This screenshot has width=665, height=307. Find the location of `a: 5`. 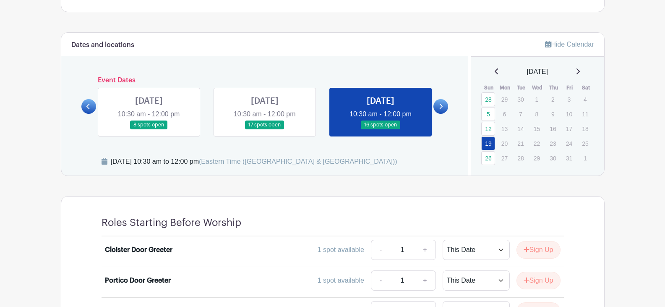

a: 5 is located at coordinates (488, 114).